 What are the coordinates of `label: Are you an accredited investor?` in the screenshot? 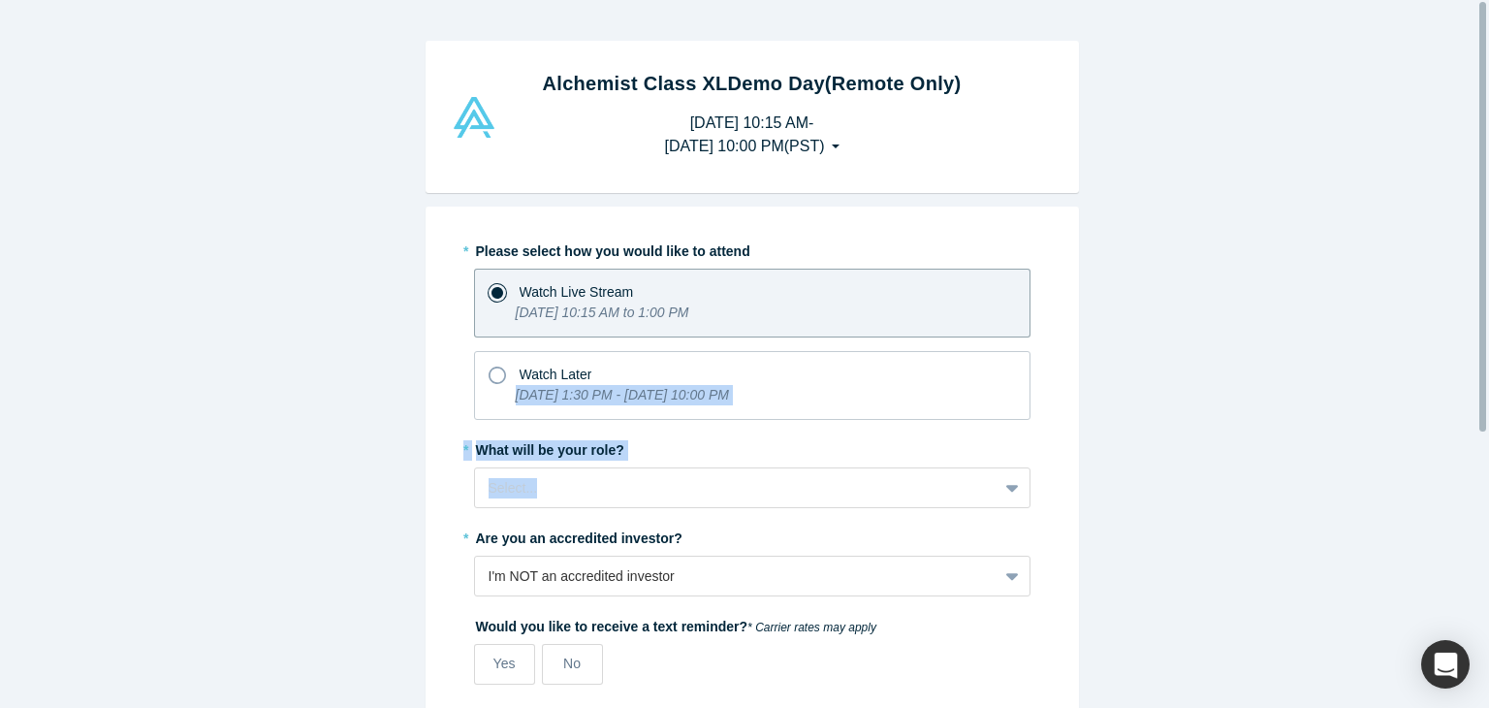 It's located at (752, 535).